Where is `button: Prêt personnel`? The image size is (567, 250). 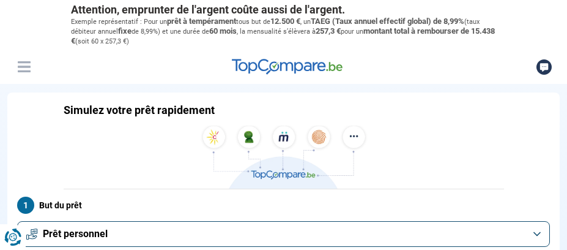
button: Prêt personnel is located at coordinates (283, 234).